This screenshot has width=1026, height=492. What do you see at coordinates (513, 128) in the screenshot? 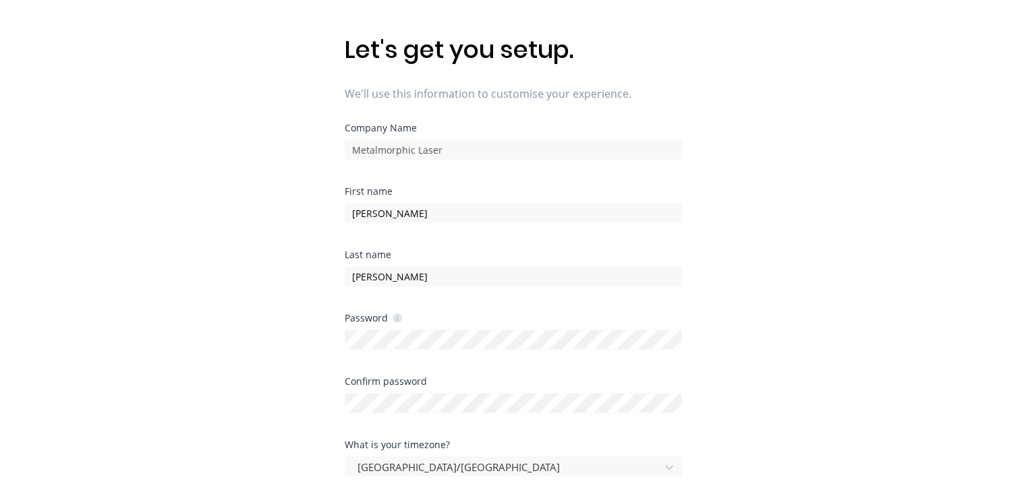
I see `div: Company Name` at bounding box center [513, 128].